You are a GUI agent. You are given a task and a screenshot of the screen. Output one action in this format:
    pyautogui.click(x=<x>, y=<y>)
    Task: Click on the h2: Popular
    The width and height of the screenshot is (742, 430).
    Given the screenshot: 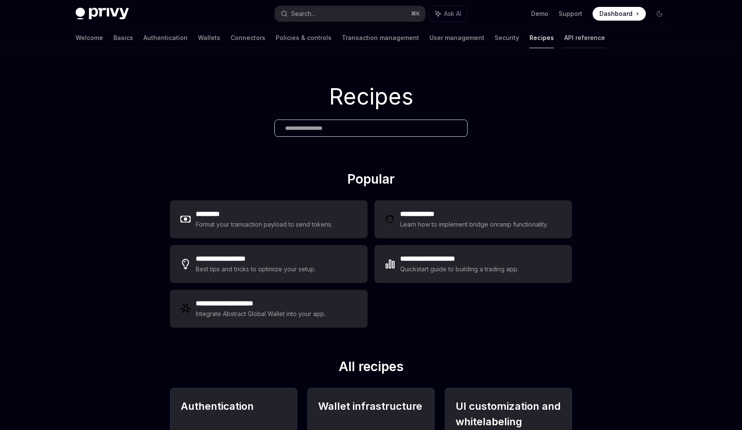 What is the action you would take?
    pyautogui.click(x=371, y=180)
    